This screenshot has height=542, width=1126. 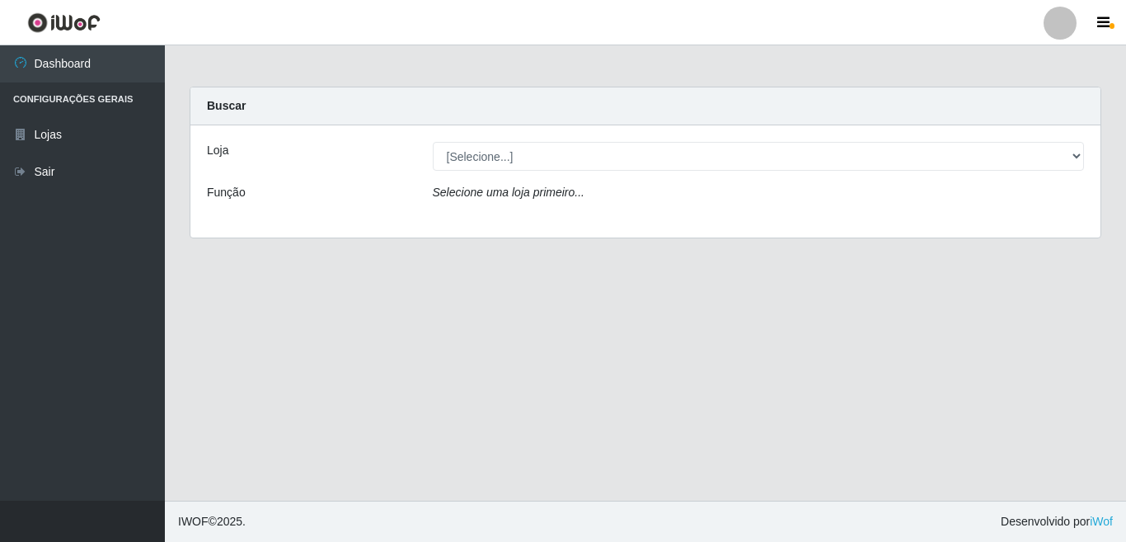 What do you see at coordinates (193, 521) in the screenshot?
I see `span: IWOF` at bounding box center [193, 521].